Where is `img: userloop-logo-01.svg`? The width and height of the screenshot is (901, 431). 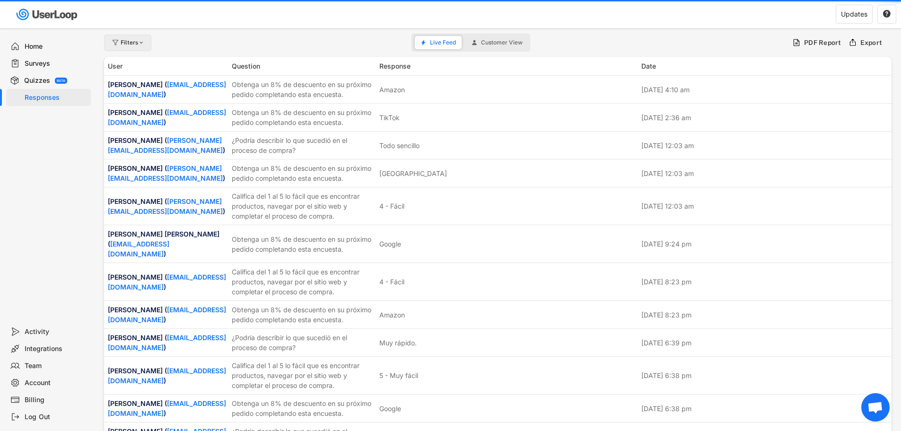 img: userloop-logo-01.svg is located at coordinates (47, 14).